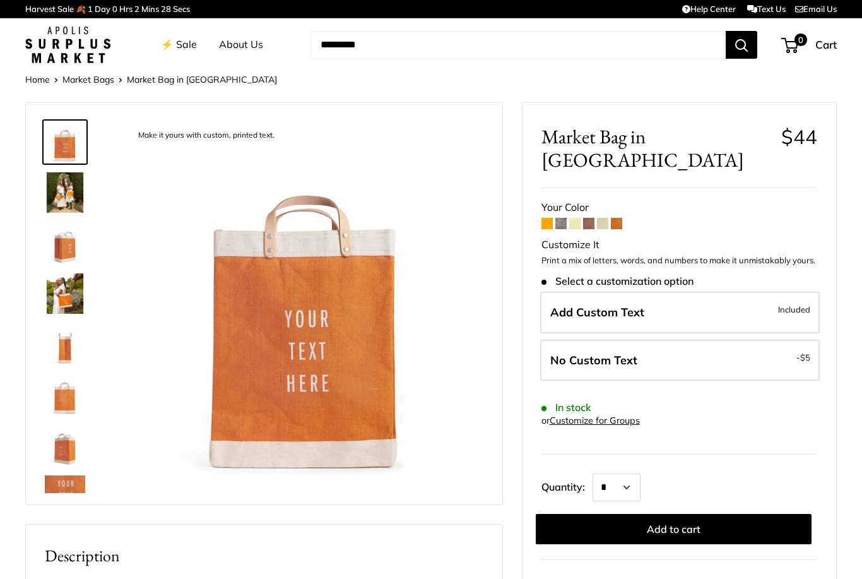 The width and height of the screenshot is (862, 579). I want to click on a: description_Make it yours with custom, printed text., so click(65, 142).